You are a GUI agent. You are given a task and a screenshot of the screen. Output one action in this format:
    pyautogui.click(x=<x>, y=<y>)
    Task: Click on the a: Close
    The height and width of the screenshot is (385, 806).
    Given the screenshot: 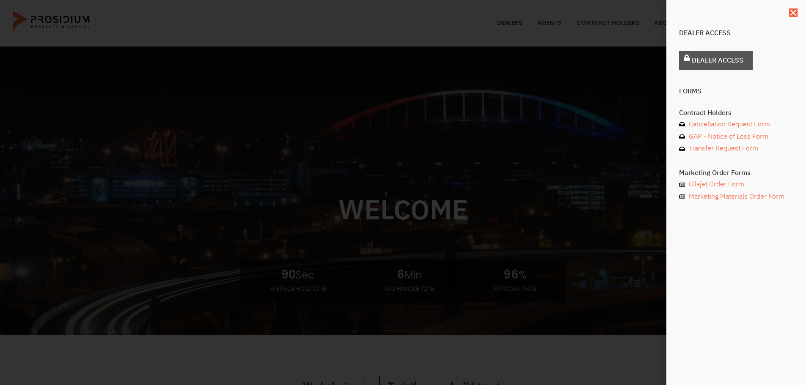 What is the action you would take?
    pyautogui.click(x=793, y=13)
    